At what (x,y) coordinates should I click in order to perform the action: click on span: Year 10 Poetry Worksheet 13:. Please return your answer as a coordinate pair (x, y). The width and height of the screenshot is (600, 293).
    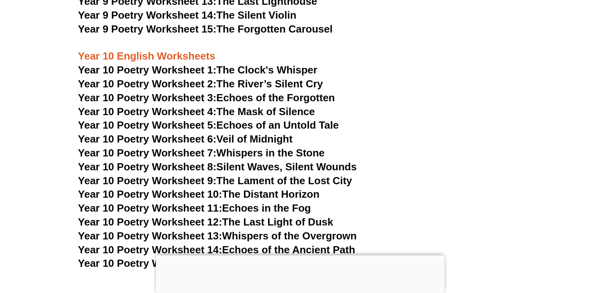
    Looking at the image, I should click on (150, 236).